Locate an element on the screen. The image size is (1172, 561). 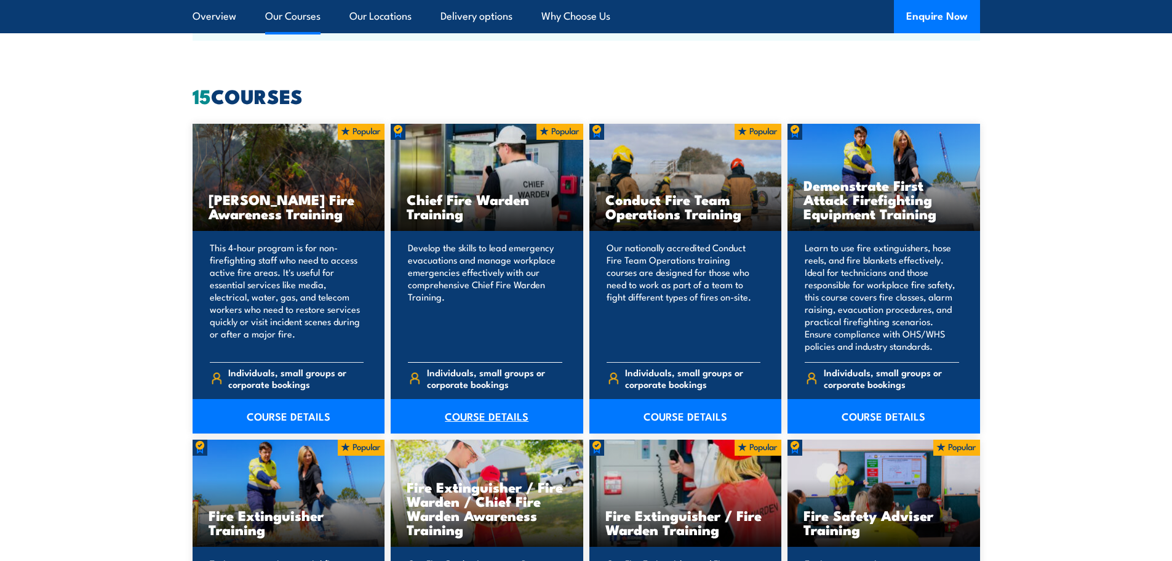
p: Our nationally accredited Conduct Fire Team Operations training courses are designed for those wh... is located at coordinates (684, 297).